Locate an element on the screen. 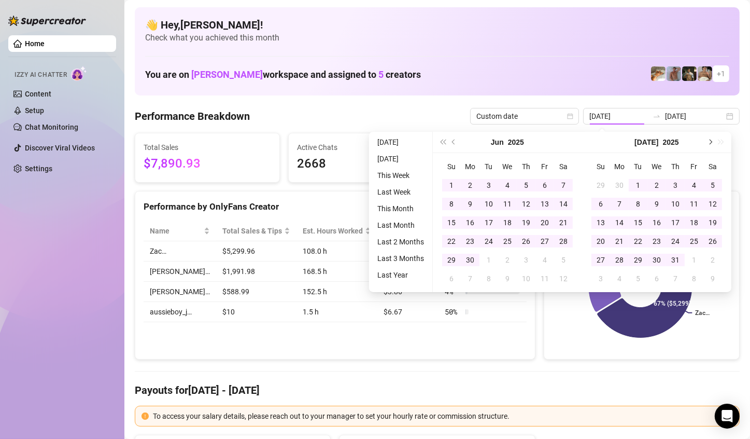 Image resolution: width=750 pixels, height=439 pixels. td: 2025-08-01 is located at coordinates (694, 260).